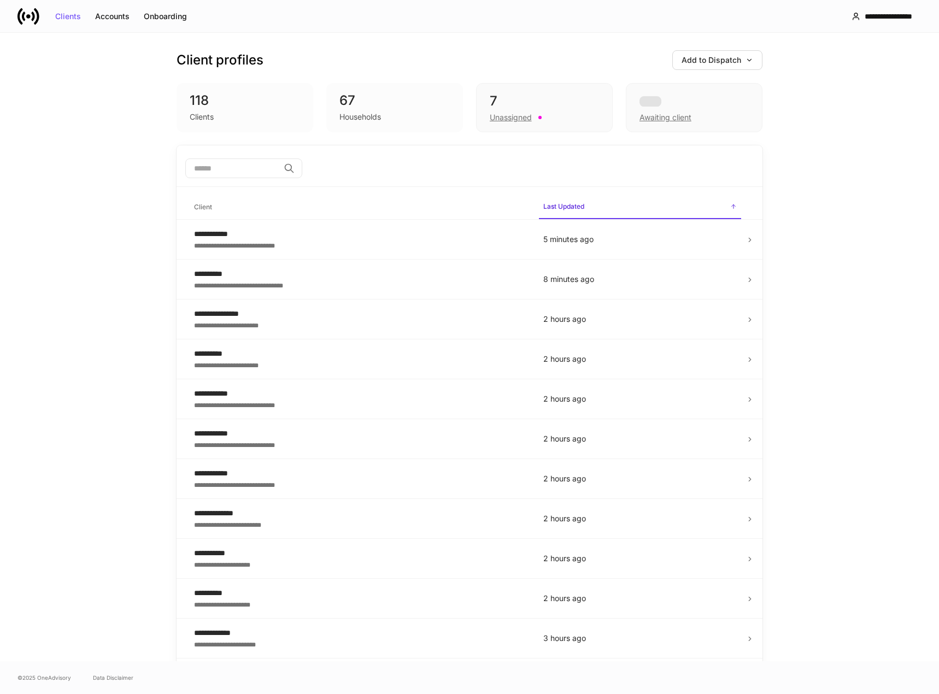  I want to click on p: 3 hours ago, so click(640, 638).